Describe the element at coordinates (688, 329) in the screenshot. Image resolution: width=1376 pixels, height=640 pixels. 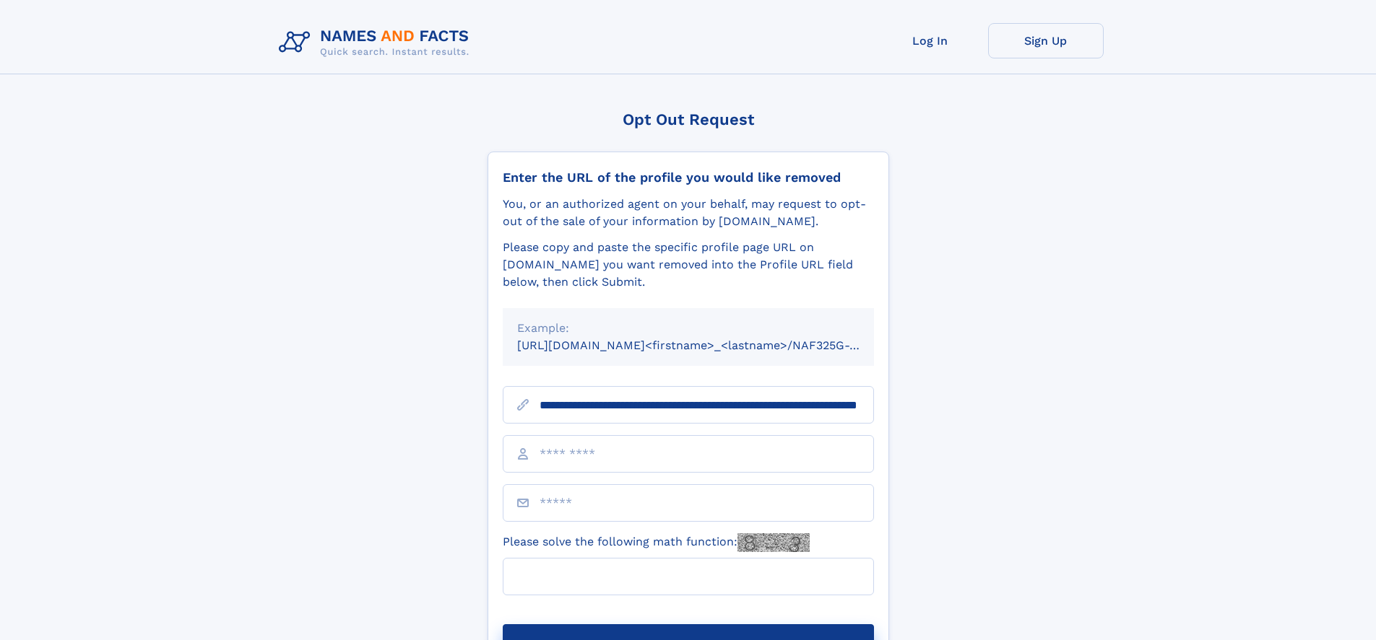
I see `div: Example:` at that location.